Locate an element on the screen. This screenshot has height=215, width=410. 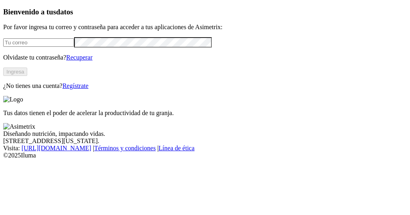
button: Ingresa is located at coordinates (15, 72).